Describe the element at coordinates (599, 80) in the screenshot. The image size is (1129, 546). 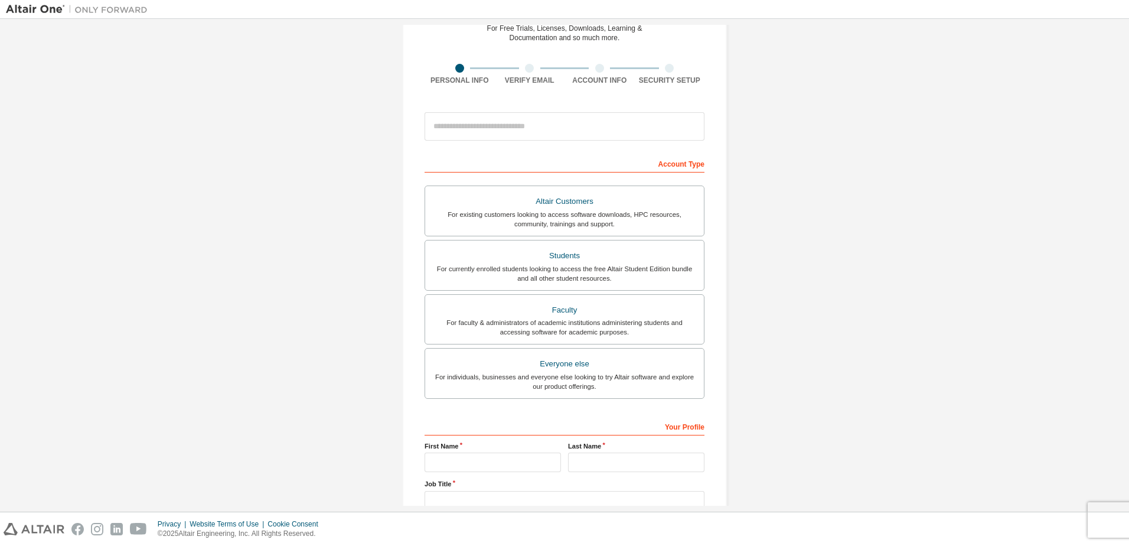
I see `div: Account Info` at that location.